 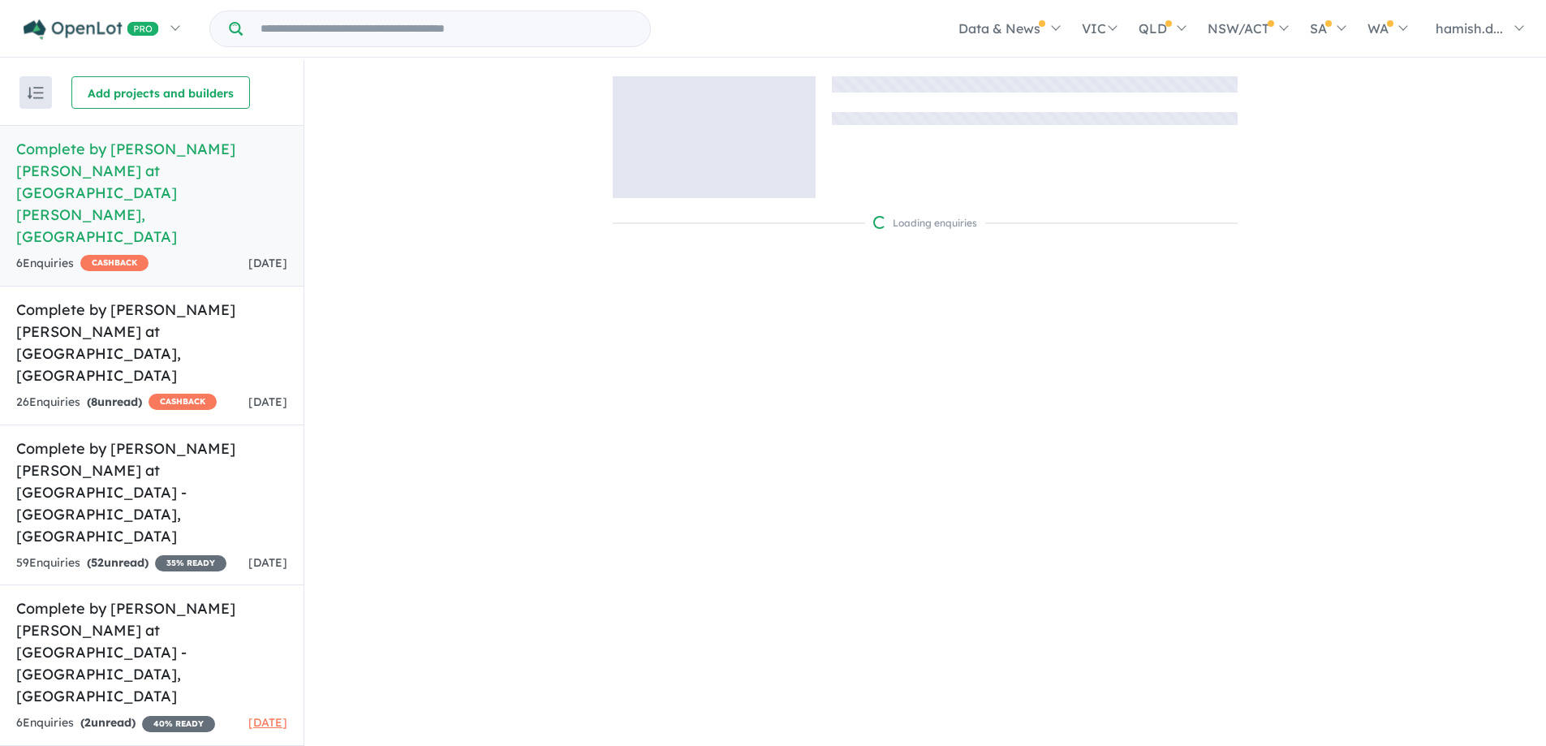 I want to click on button: Add projects and builders, so click(x=161, y=93).